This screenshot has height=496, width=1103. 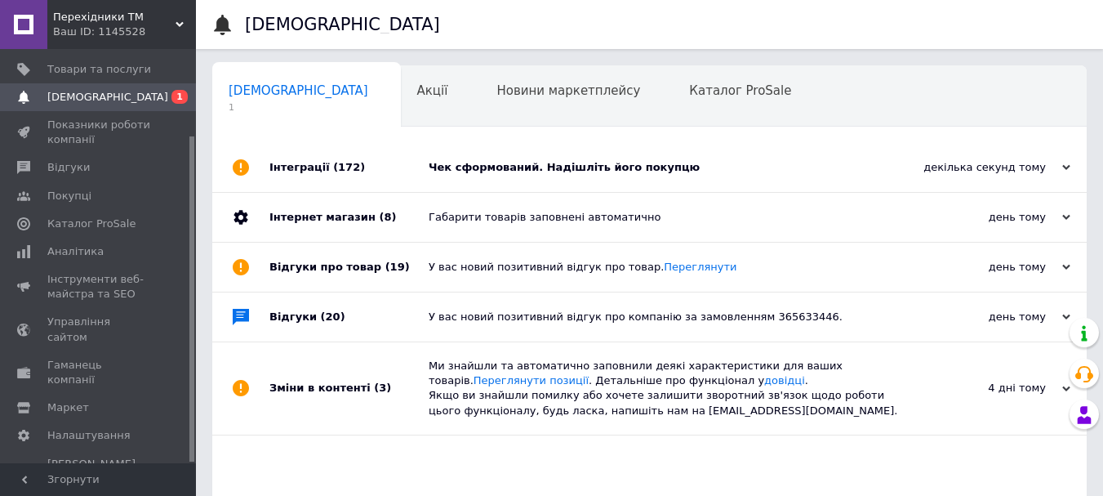 What do you see at coordinates (398, 266) in the screenshot?
I see `span: (19)` at bounding box center [398, 266].